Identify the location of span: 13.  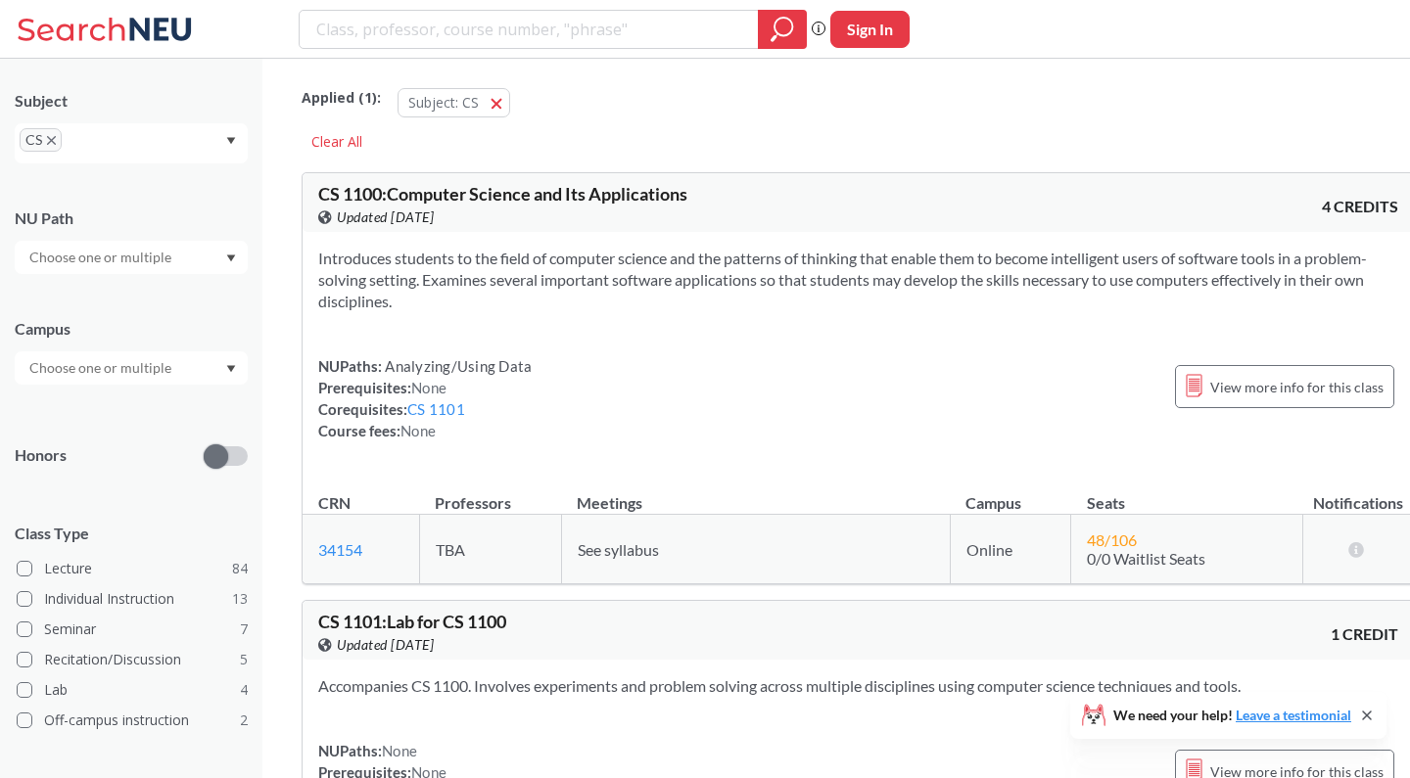
(240, 599).